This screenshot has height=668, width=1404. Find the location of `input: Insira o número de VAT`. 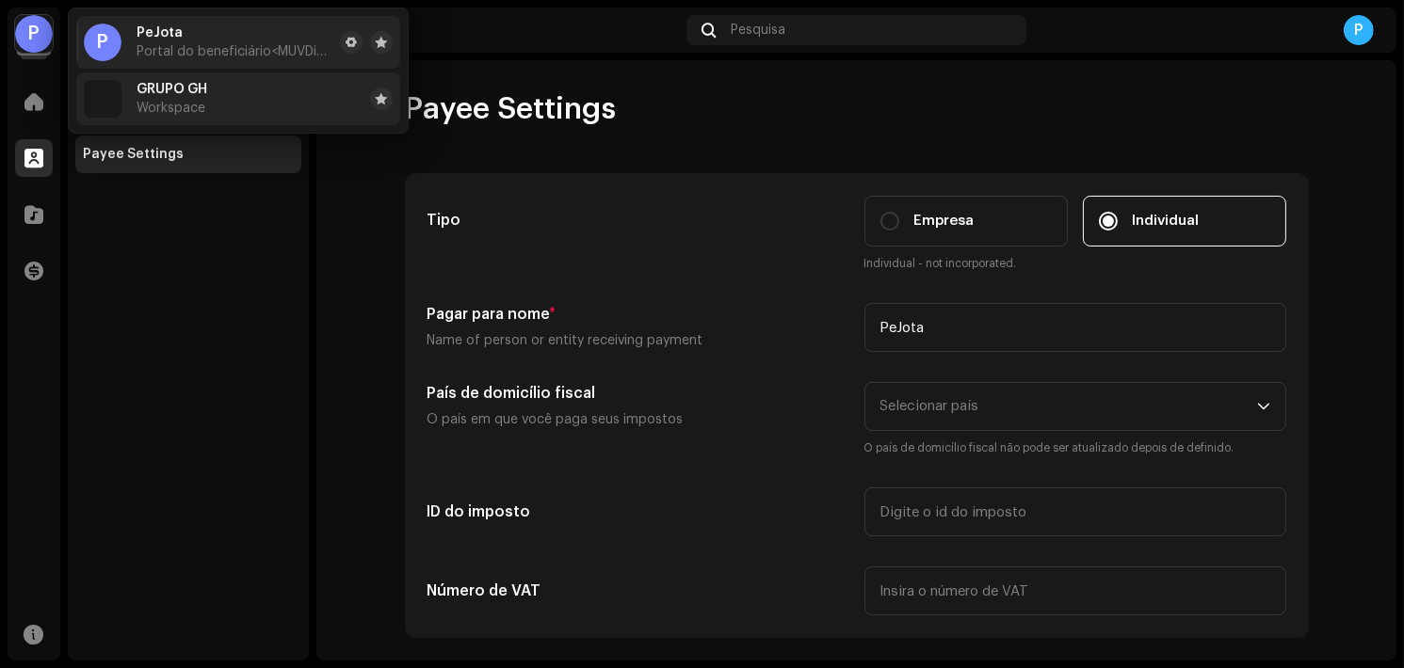

input: Insira o número de VAT is located at coordinates (1075, 591).